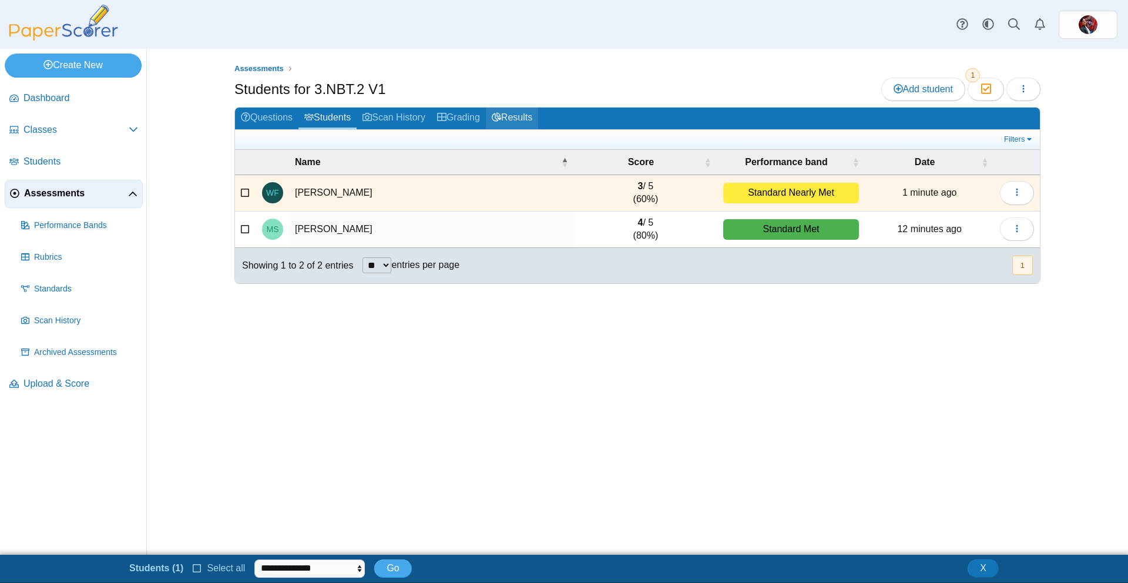 The height and width of the screenshot is (583, 1128). Describe the element at coordinates (73, 65) in the screenshot. I see `a: Create New` at that location.